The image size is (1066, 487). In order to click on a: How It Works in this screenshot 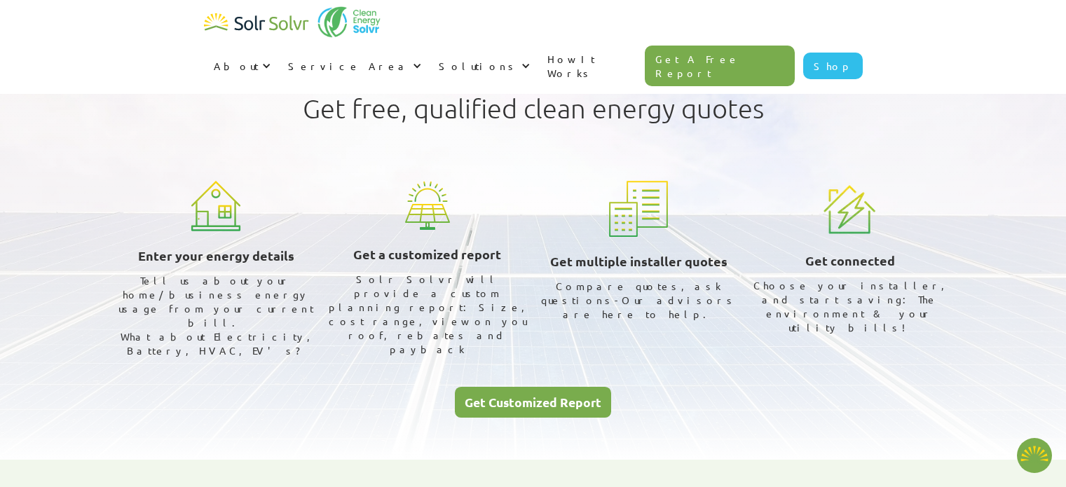, I will do `click(591, 66)`.